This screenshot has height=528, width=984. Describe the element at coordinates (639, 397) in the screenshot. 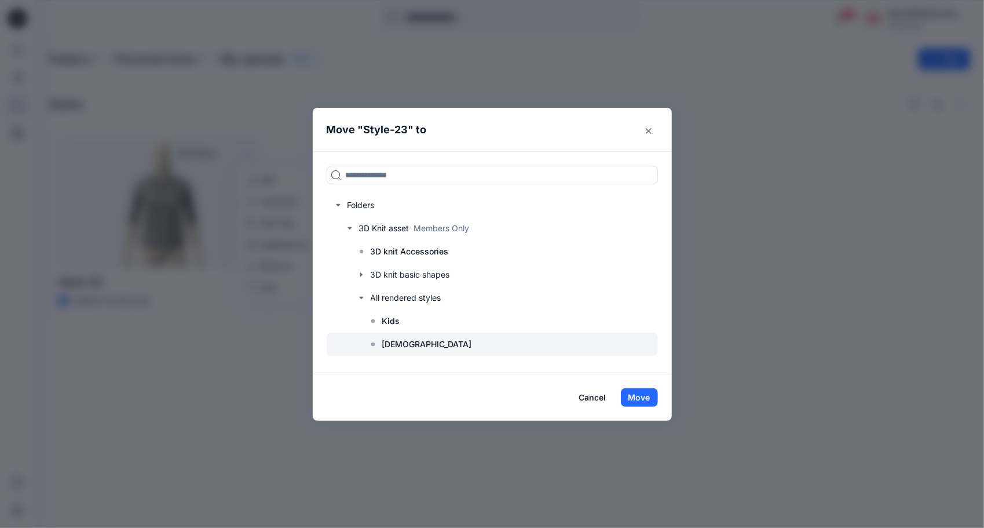

I see `button: Move` at that location.